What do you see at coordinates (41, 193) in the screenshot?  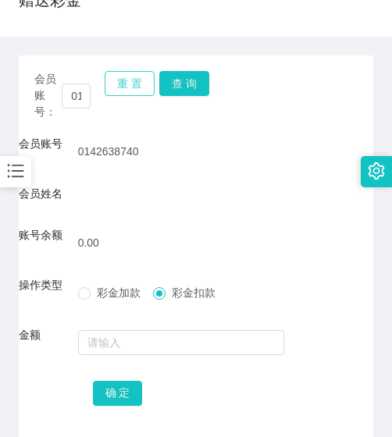 I see `label: 会员姓名` at bounding box center [41, 193].